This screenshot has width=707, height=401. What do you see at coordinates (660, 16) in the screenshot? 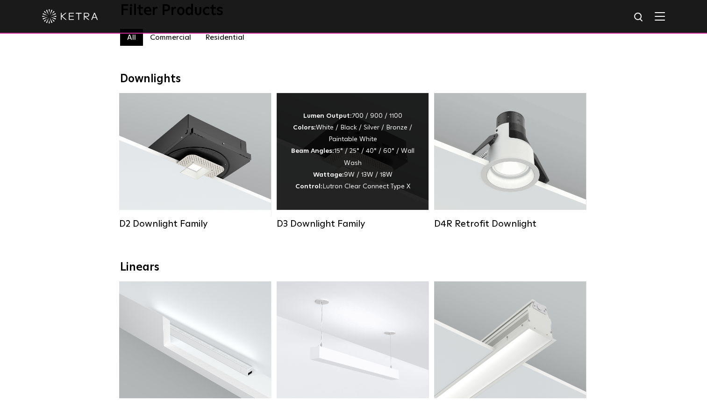
I see `img: Hamburger%20Nav.svg` at bounding box center [660, 16].